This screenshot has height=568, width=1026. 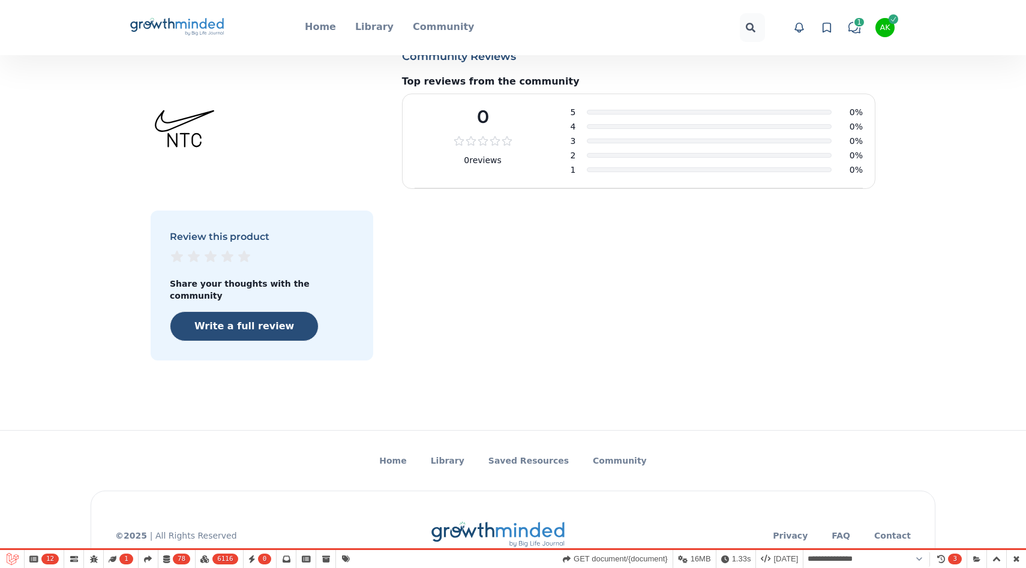 What do you see at coordinates (854, 28) in the screenshot?
I see `a: 1` at bounding box center [854, 28].